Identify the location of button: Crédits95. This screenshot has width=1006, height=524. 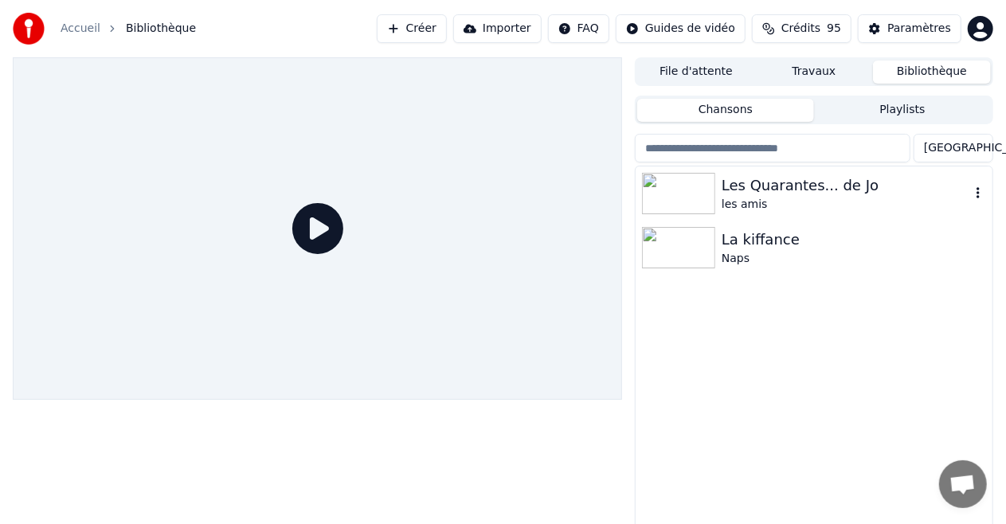
(801, 29).